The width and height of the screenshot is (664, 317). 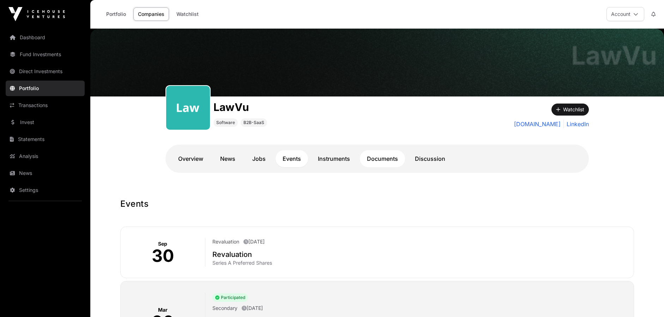 I want to click on a: Jobs, so click(x=259, y=158).